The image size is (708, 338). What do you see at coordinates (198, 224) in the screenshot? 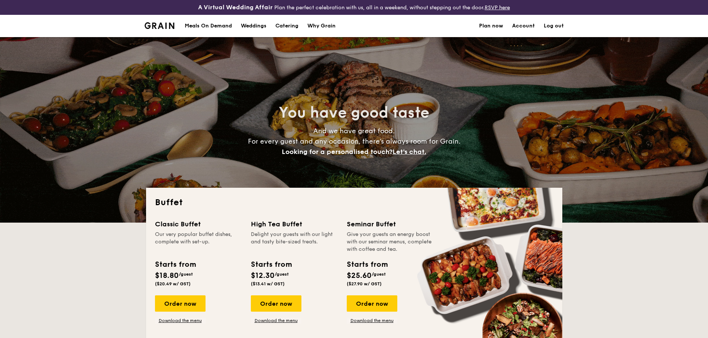
I see `div: Classic Buffet` at bounding box center [198, 224].